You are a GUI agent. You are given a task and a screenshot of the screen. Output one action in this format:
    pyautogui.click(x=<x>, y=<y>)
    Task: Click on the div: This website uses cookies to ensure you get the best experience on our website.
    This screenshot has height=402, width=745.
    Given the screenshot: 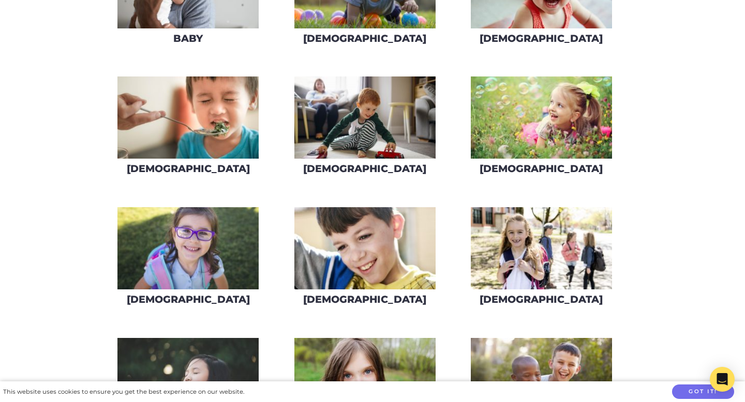 What is the action you would take?
    pyautogui.click(x=124, y=392)
    